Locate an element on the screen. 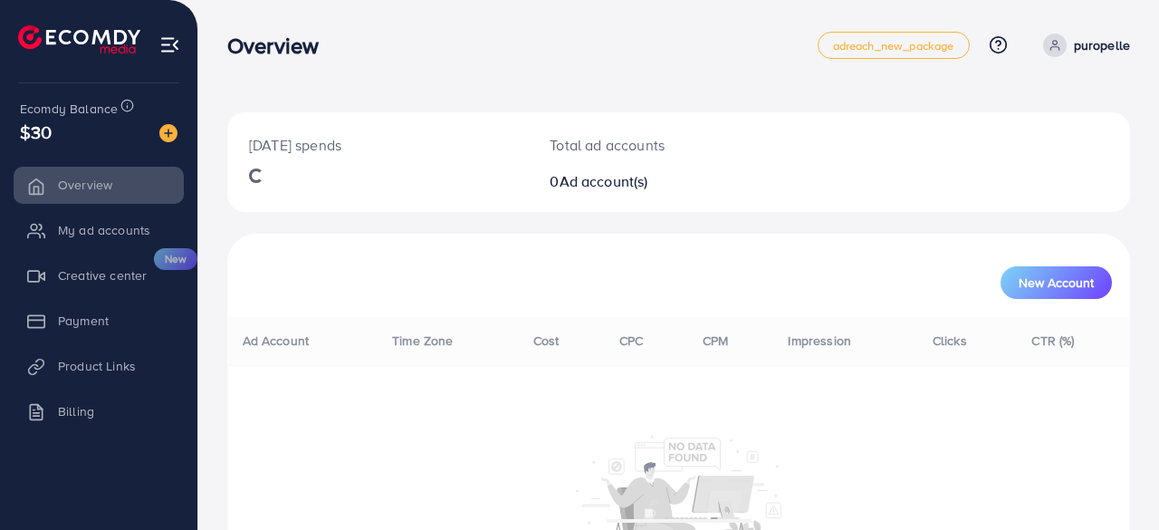 The height and width of the screenshot is (530, 1159). a: puropelle is located at coordinates (1083, 45).